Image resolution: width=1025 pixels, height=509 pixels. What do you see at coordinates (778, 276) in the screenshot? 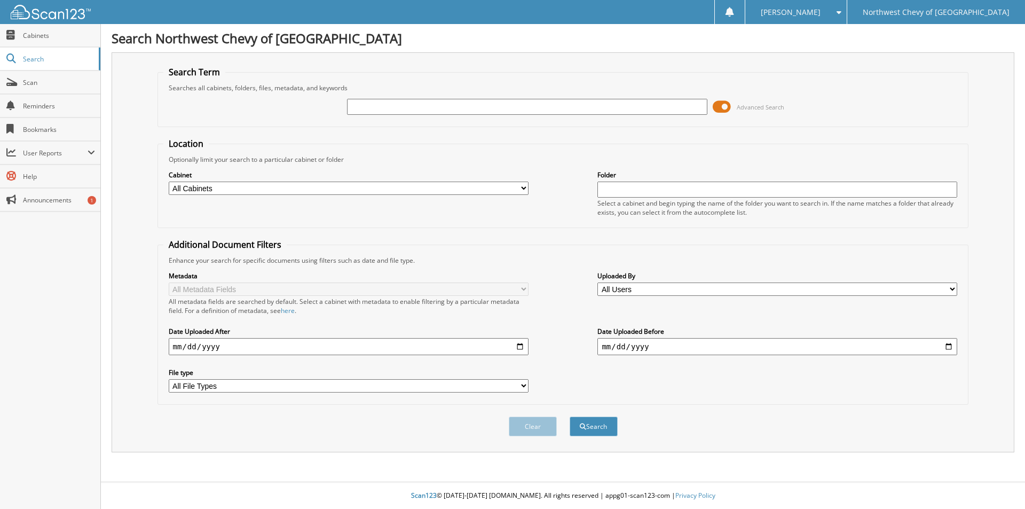
I see `label: Uploaded By` at bounding box center [778, 276].